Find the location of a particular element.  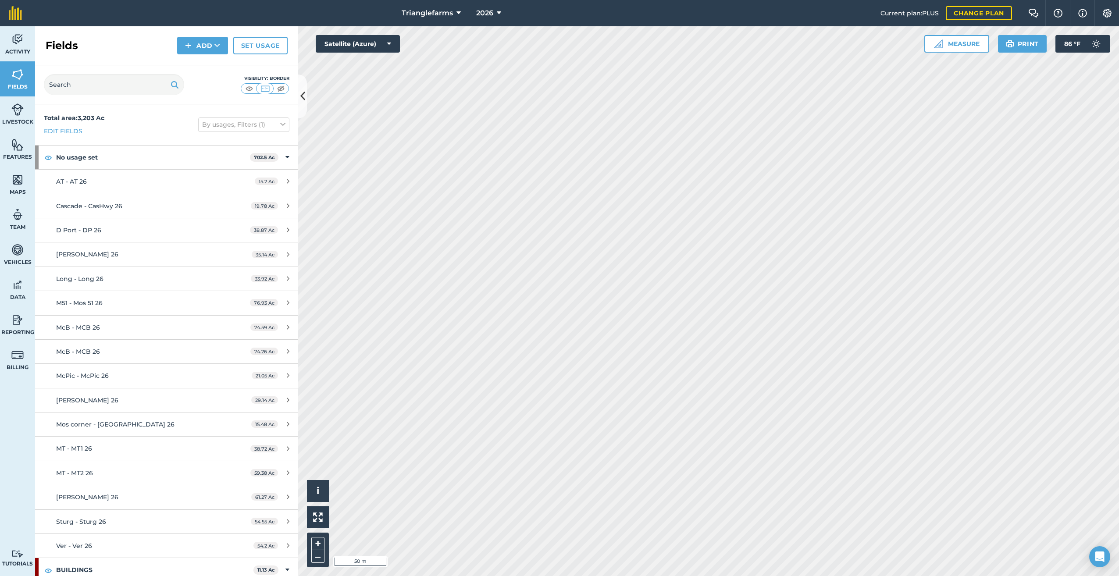

button: Satellite (Azure) is located at coordinates (358, 44).